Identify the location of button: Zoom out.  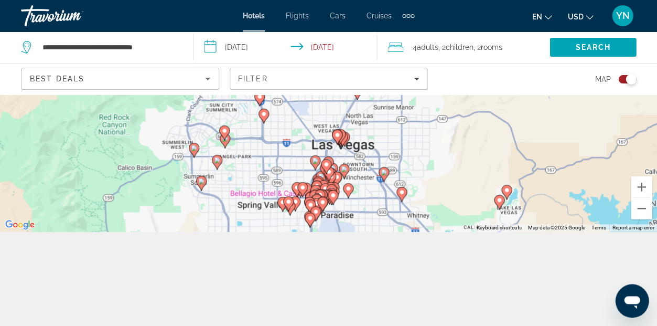
(642, 208).